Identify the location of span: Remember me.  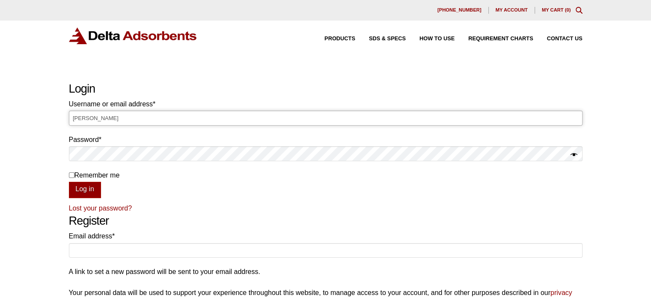
(97, 175).